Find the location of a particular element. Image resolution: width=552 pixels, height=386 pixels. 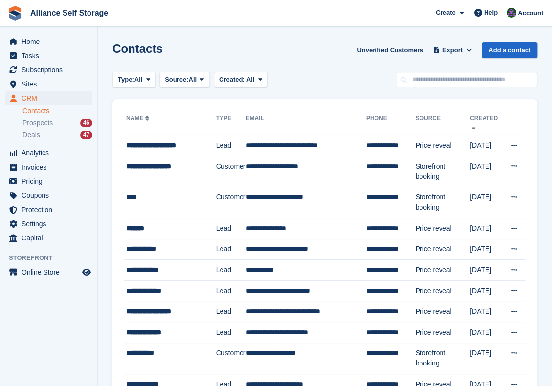

th: Source is located at coordinates (442, 123).